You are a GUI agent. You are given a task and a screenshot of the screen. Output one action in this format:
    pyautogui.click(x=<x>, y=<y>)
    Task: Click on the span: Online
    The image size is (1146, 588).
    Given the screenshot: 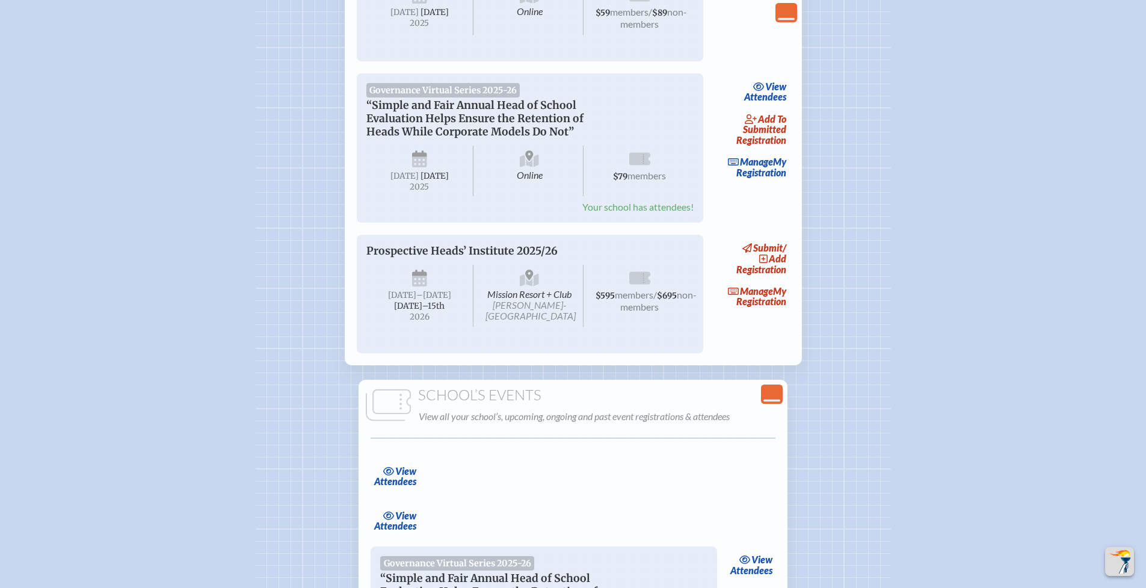 What is the action you would take?
    pyautogui.click(x=530, y=171)
    